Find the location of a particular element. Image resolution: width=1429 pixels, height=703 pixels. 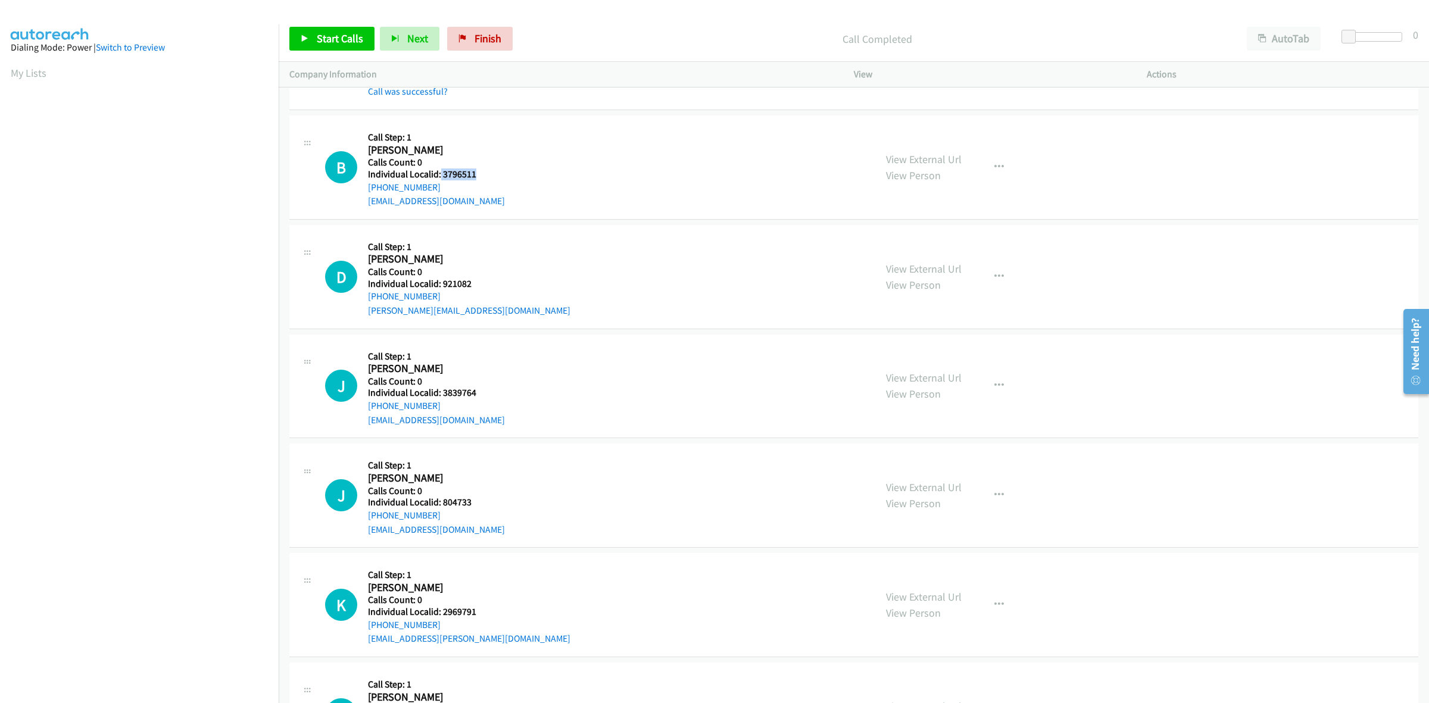

h1: K is located at coordinates (341, 605).